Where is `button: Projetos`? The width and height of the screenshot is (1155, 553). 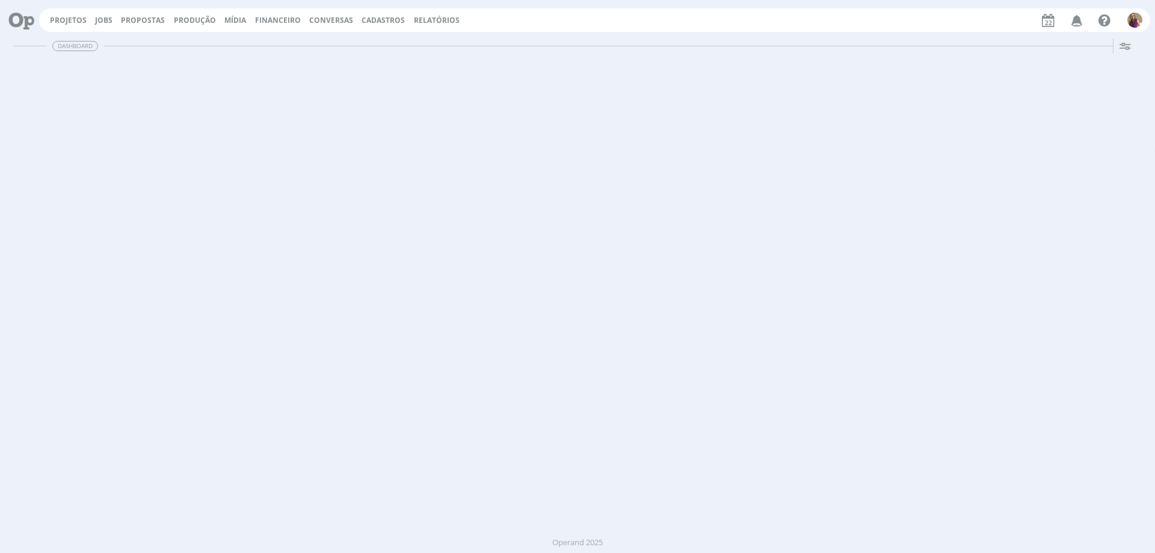
button: Projetos is located at coordinates (68, 20).